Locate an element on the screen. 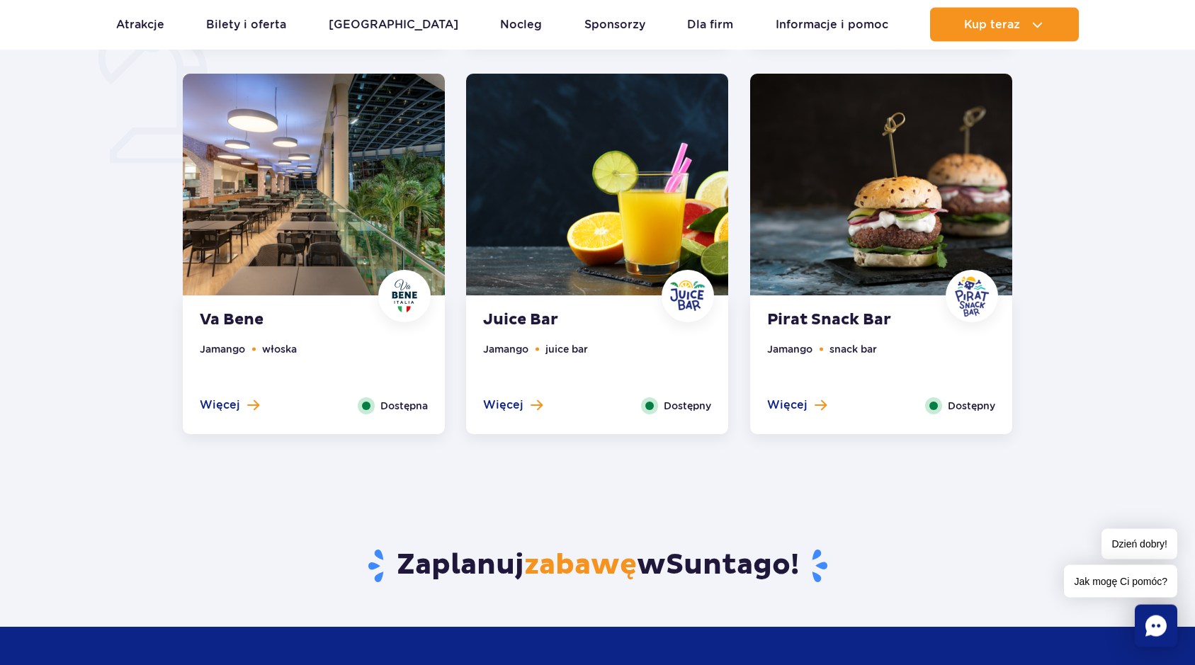 The height and width of the screenshot is (665, 1195). a: Nocleg is located at coordinates (521, 25).